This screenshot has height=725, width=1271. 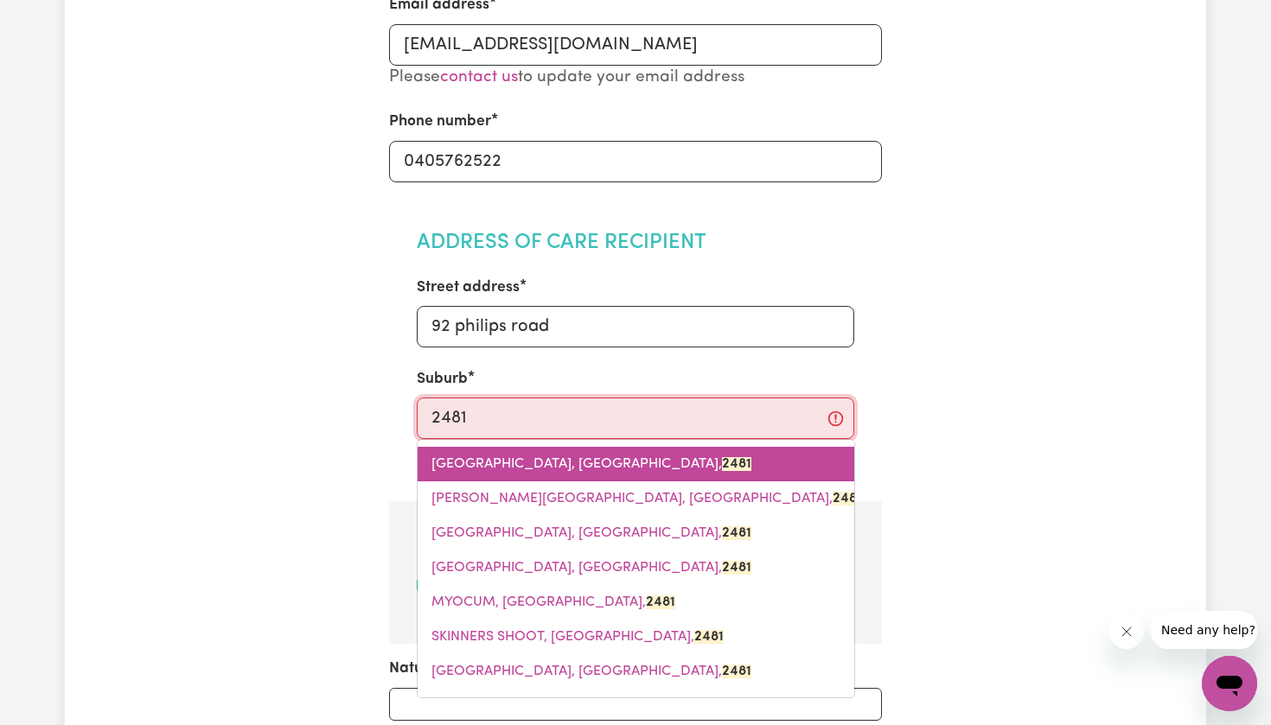 What do you see at coordinates (635, 243) in the screenshot?
I see `h2: Address of Care Recipient` at bounding box center [635, 243].